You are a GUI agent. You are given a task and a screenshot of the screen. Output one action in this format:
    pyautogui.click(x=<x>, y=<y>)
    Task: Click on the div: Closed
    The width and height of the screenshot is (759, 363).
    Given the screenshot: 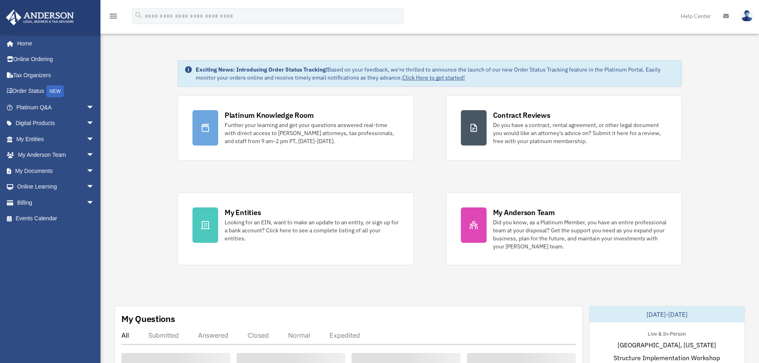 What is the action you would take?
    pyautogui.click(x=258, y=335)
    